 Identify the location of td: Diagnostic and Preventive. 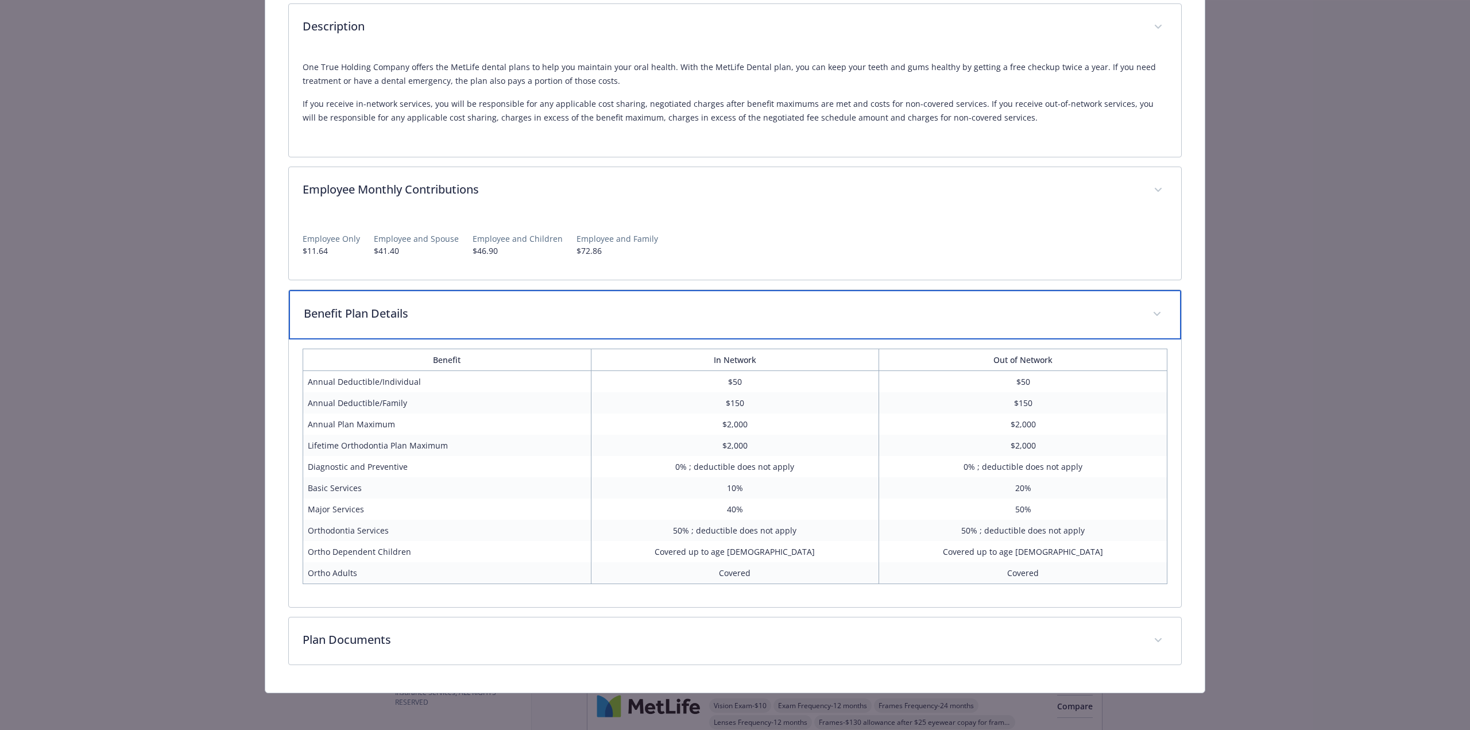
(447, 466).